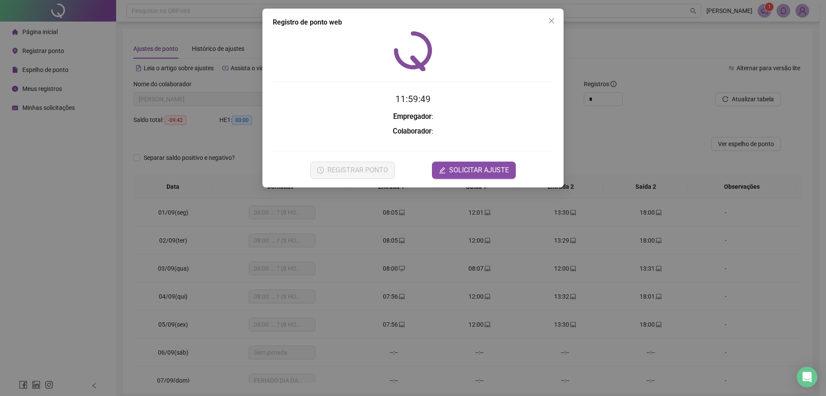 This screenshot has height=396, width=826. I want to click on span: close, so click(552, 21).